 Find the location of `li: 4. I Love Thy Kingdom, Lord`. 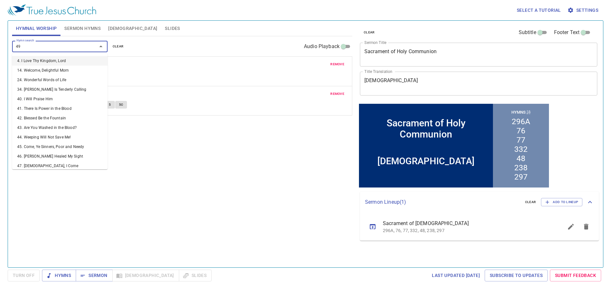

li: 4. I Love Thy Kingdom, Lord is located at coordinates (60, 61).